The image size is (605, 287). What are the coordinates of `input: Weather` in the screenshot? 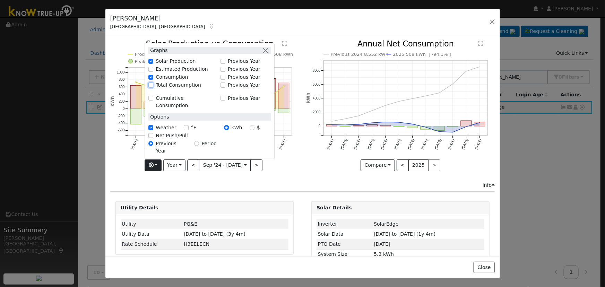 It's located at (151, 128).